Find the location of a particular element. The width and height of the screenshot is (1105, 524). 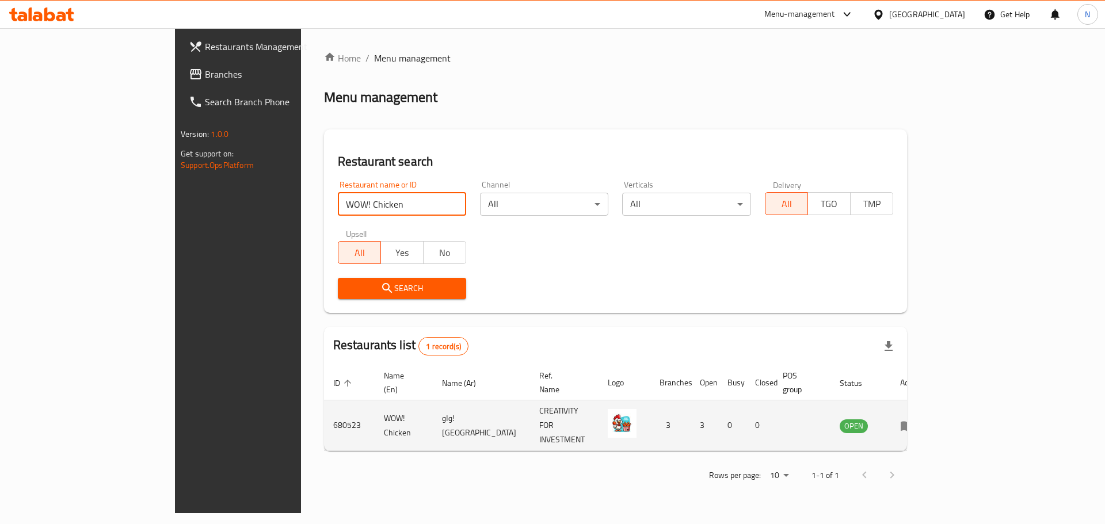

button: TMP is located at coordinates (871, 204).